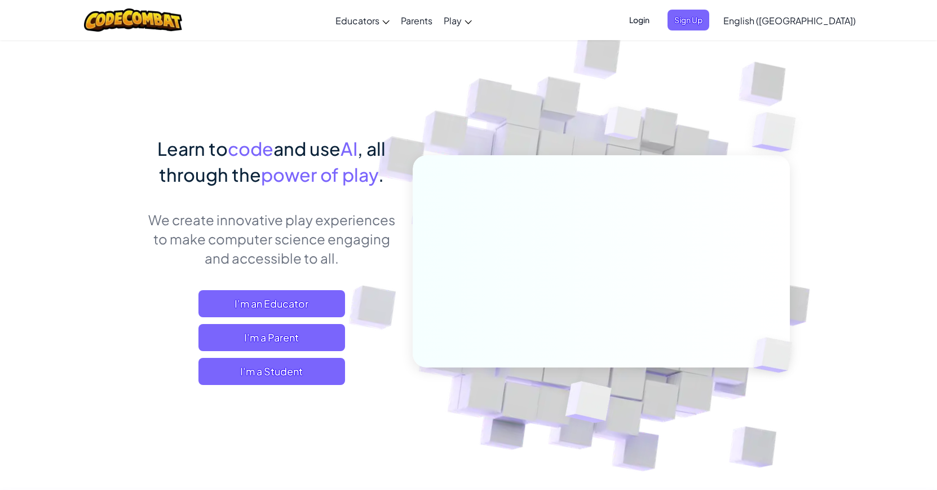  Describe the element at coordinates (272, 303) in the screenshot. I see `a: I'm an Educator` at that location.